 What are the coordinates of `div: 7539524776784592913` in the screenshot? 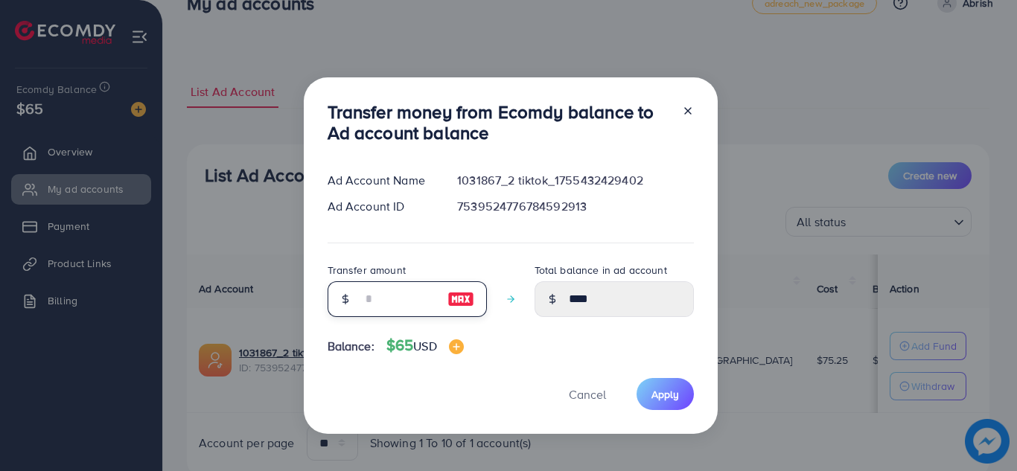 It's located at (575, 206).